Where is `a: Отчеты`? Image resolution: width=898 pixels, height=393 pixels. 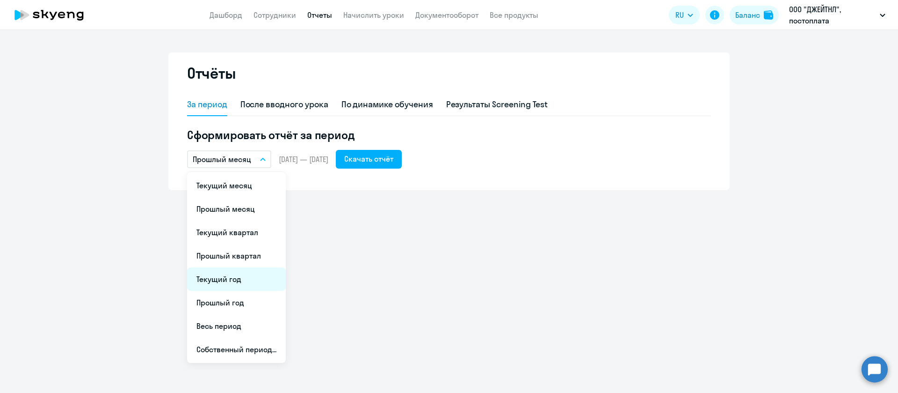 a: Отчеты is located at coordinates (320, 15).